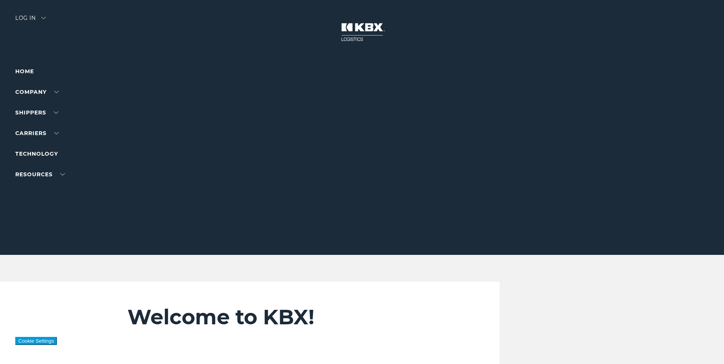  I want to click on div: Log in, so click(31, 21).